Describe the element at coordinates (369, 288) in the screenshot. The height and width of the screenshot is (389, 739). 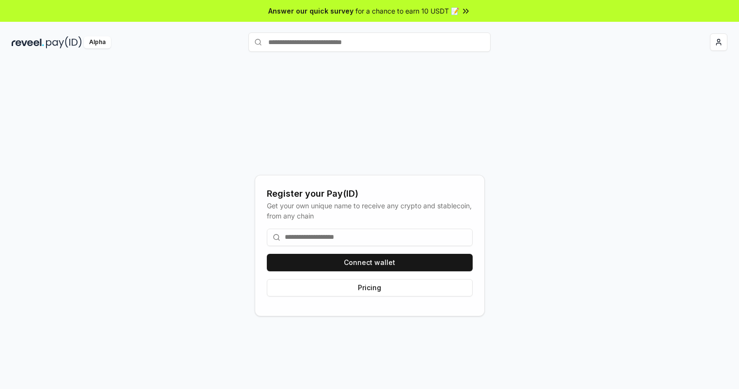
I see `button: Pricing` at that location.